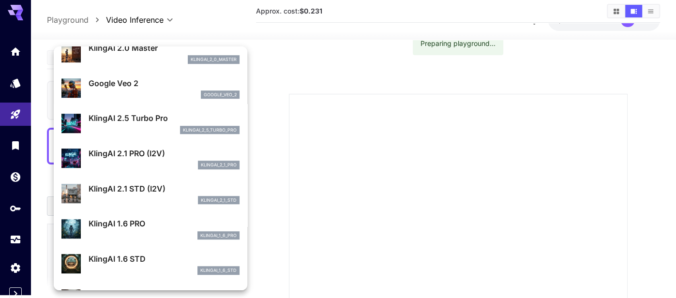 This screenshot has height=298, width=676. Describe the element at coordinates (164, 118) in the screenshot. I see `p: KlingAI 2.5 Turbo Pro` at that location.